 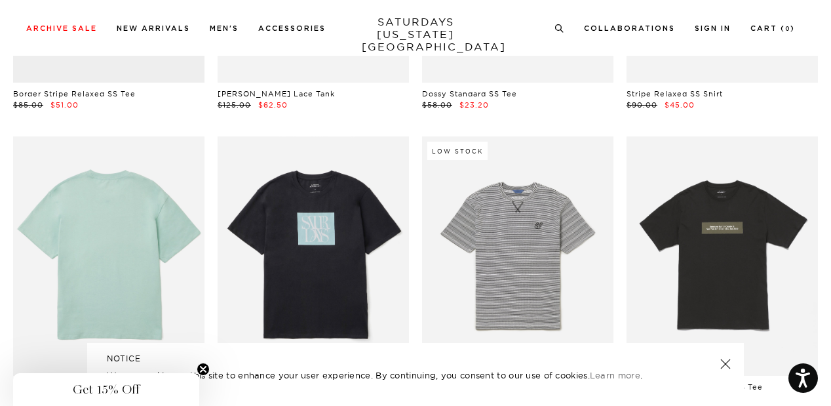 What do you see at coordinates (28, 105) in the screenshot?
I see `span: $85.00` at bounding box center [28, 105].